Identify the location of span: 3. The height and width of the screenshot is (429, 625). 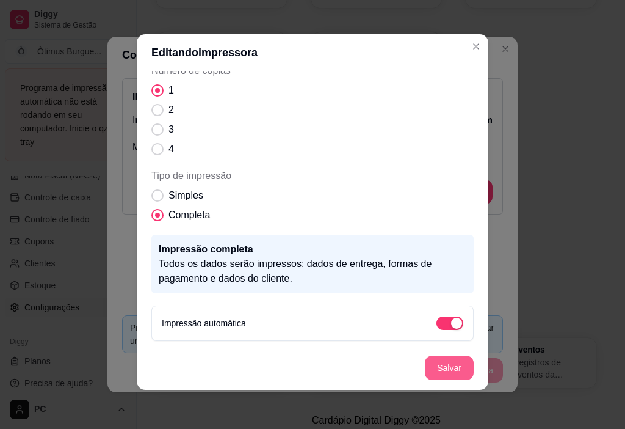
(171, 129).